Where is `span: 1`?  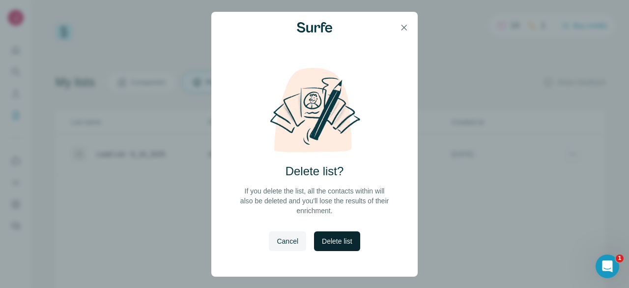 span: 1 is located at coordinates (620, 258).